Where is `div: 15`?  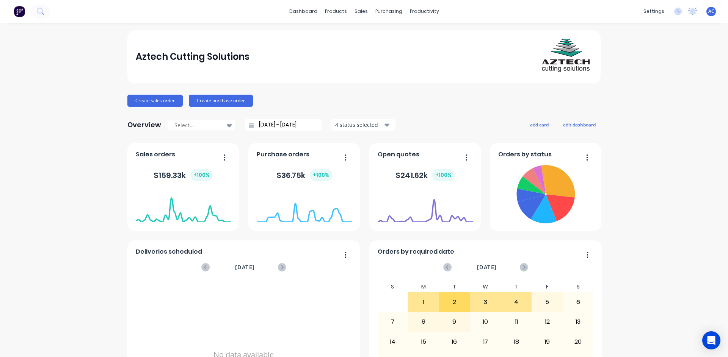
div: 15 is located at coordinates (423, 342).